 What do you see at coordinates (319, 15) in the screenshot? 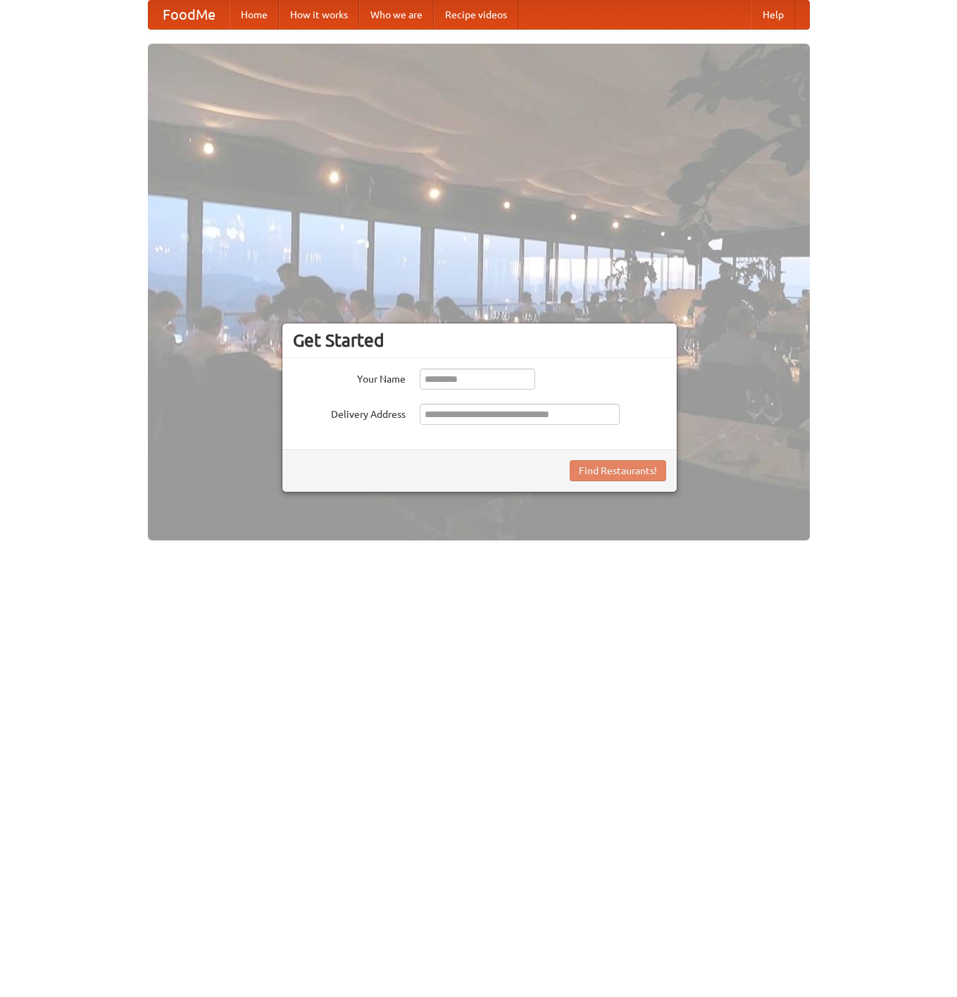
I see `a: How it works` at bounding box center [319, 15].